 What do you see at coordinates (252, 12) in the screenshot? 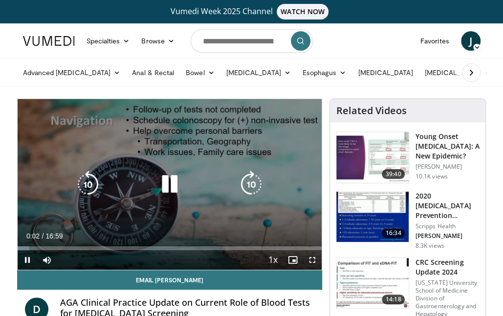
I see `a: Vumedi Week 2025 ChannelWATCH NOW` at bounding box center [252, 12].